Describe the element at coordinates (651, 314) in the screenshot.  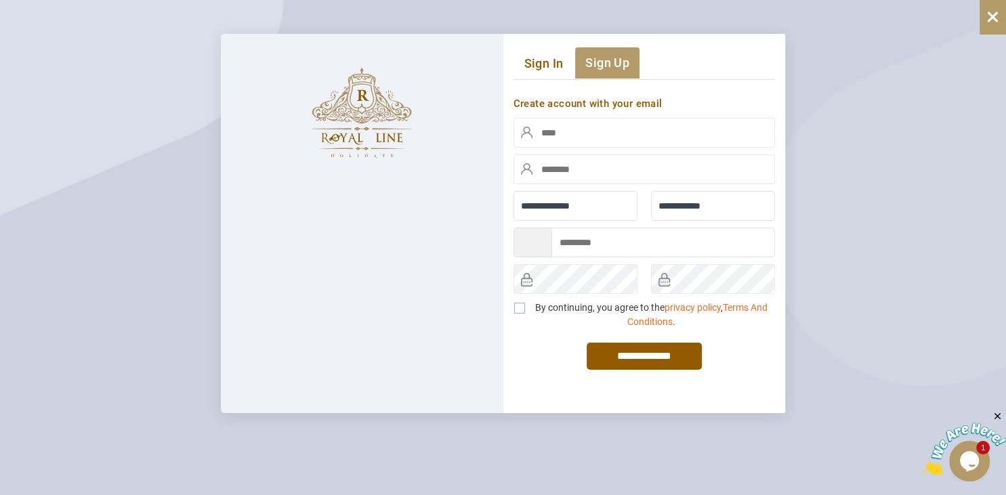
I see `label: By continuing, you agree to the , .` at that location.